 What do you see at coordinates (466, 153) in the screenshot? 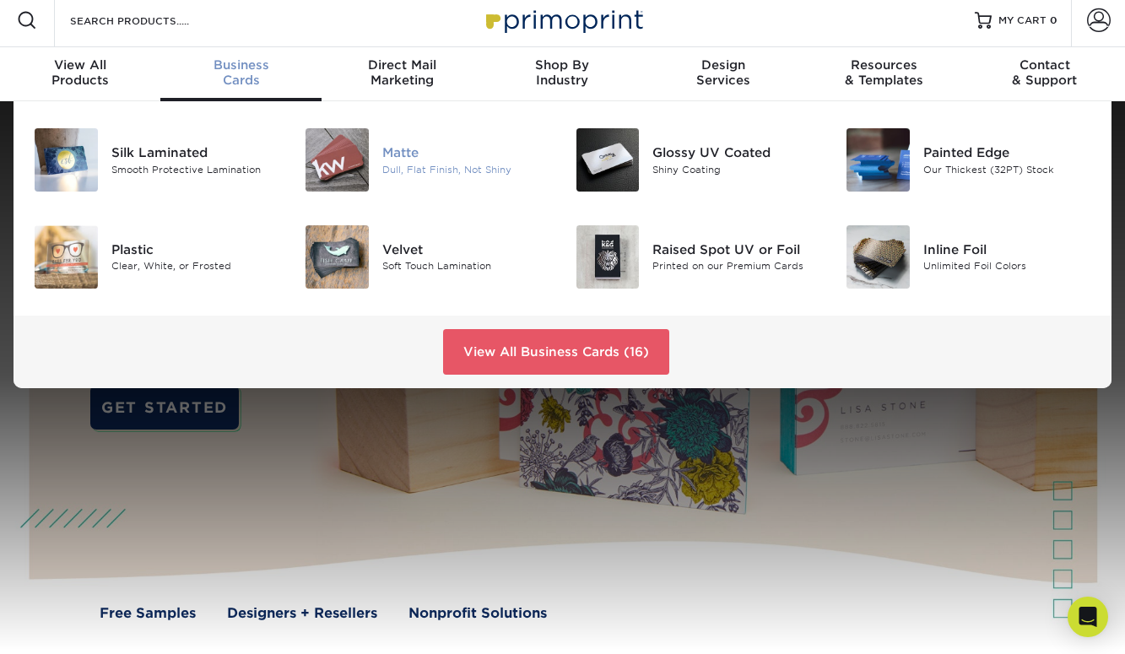
I see `div: Matte` at bounding box center [466, 153].